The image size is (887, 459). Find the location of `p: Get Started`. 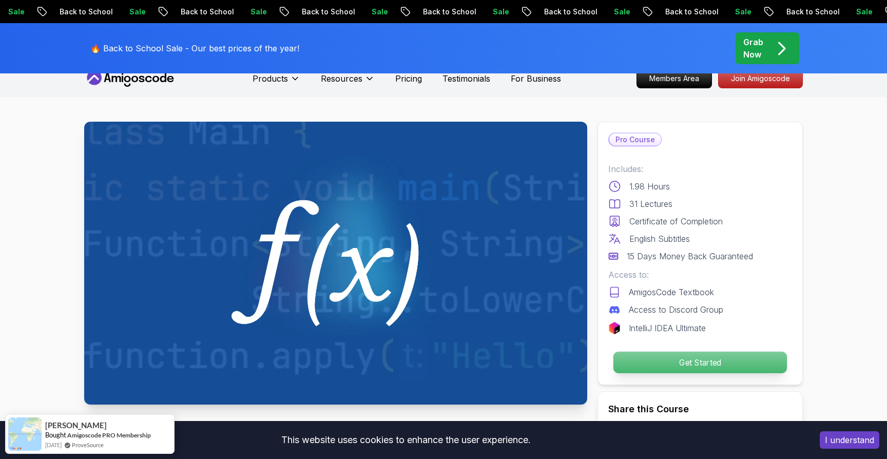

p: Get Started is located at coordinates (700, 362).